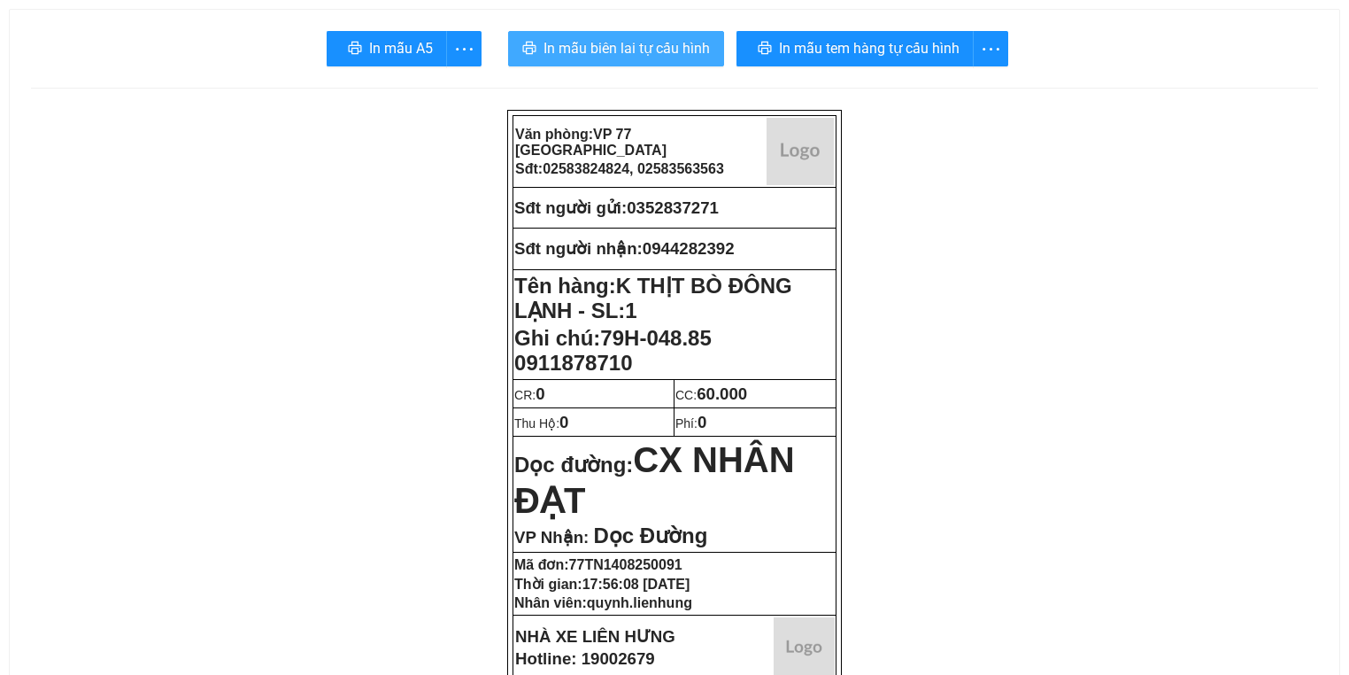  I want to click on span: Thu Hộ:, so click(541, 423).